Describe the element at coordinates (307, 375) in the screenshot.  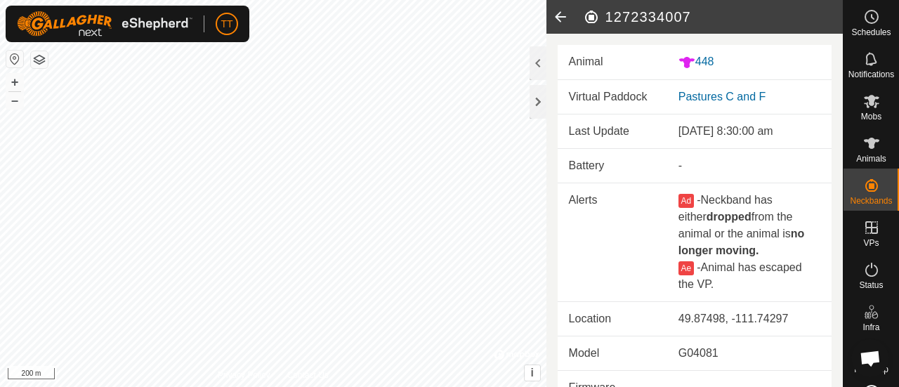
I see `a: Contact Us` at that location.